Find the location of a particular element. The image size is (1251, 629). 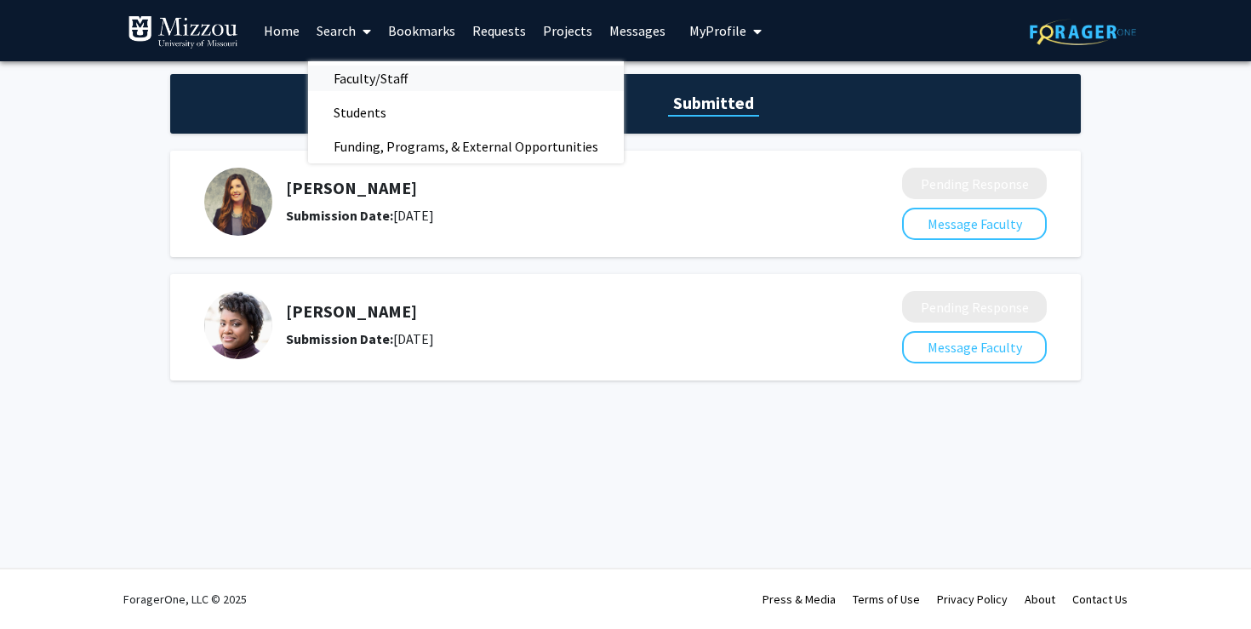

span: Funding, Programs, & External Opportunities is located at coordinates (465, 146).